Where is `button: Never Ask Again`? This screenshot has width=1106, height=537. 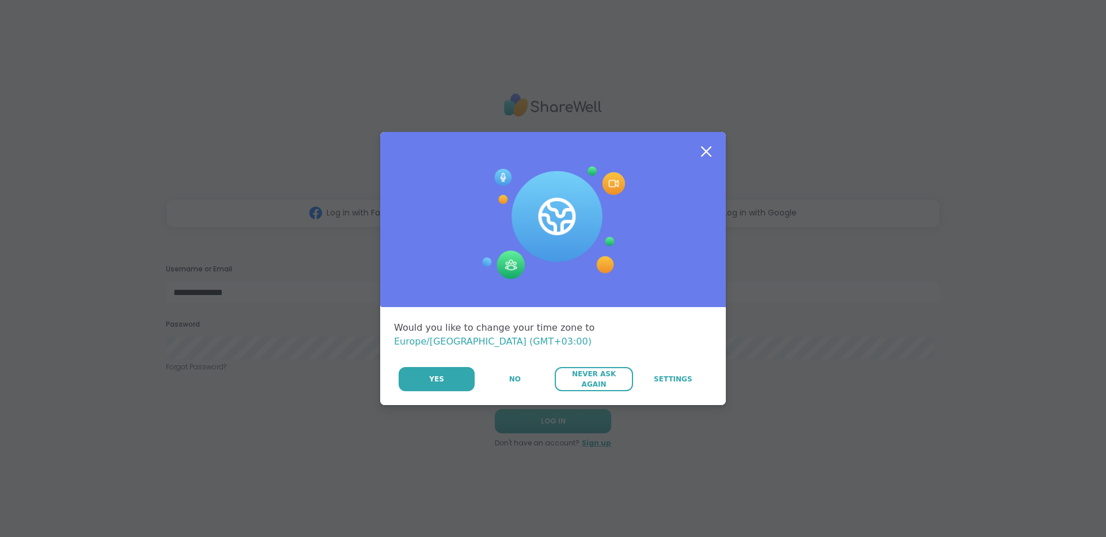 button: Never Ask Again is located at coordinates (593, 379).